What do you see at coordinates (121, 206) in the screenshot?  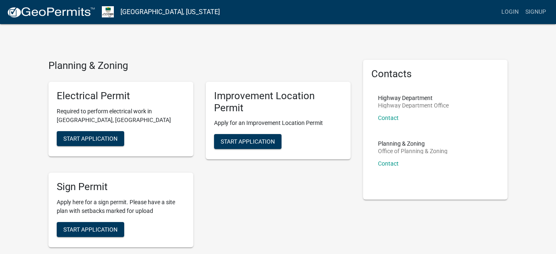 I see `p: Apply here for a sign permit. Please have a site plan with setbacks marked for upload` at bounding box center [121, 206].